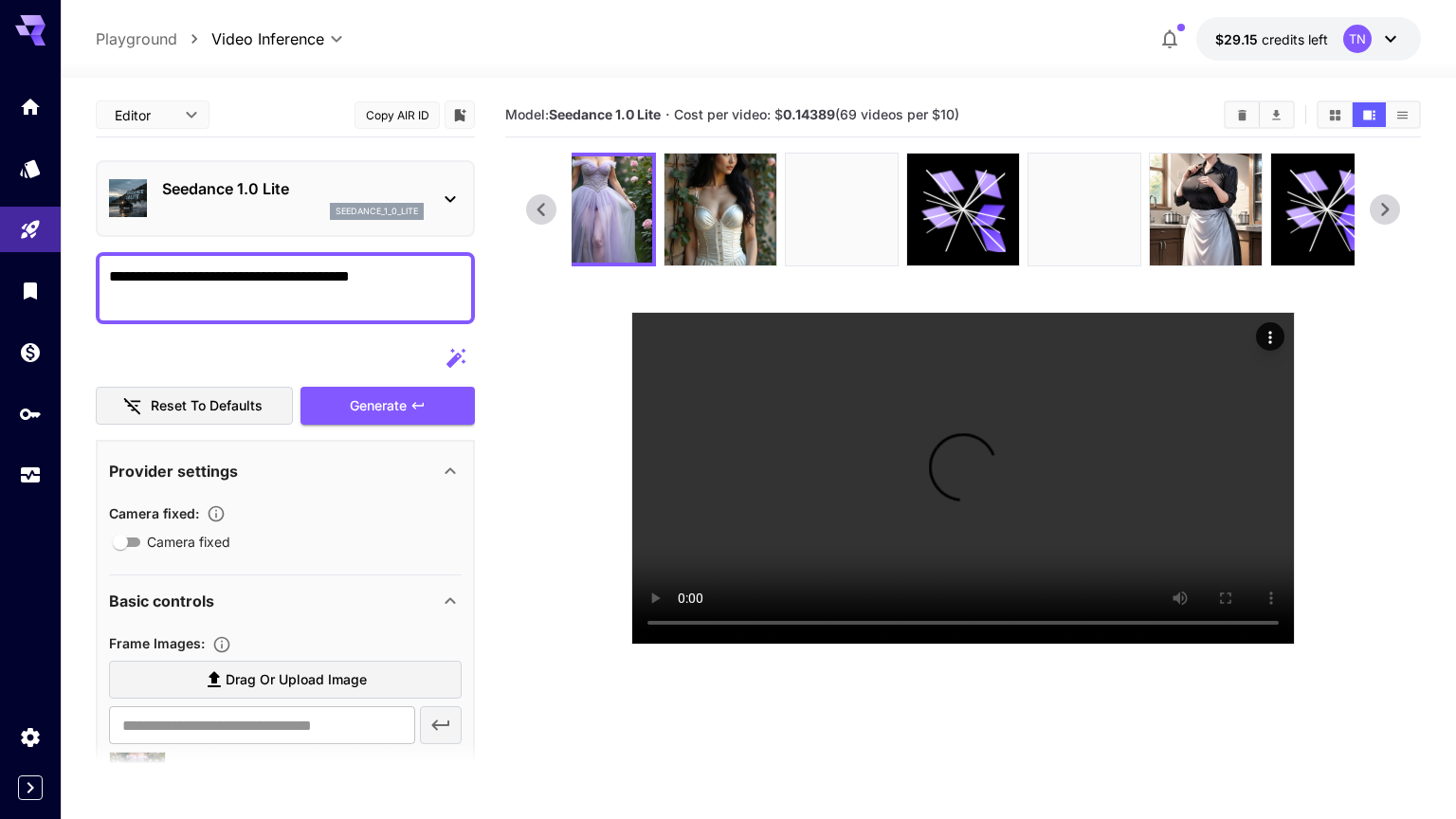 The height and width of the screenshot is (819, 1456). Describe the element at coordinates (599, 210) in the screenshot. I see `img: pb8wYQAAAAZJREFUAwBwso7lbudCvgAAAABJRU5ErkJggg==` at that location.